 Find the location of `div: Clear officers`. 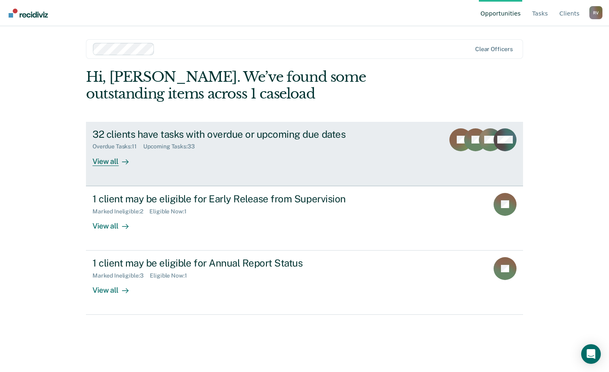

div: Clear officers is located at coordinates (494, 49).